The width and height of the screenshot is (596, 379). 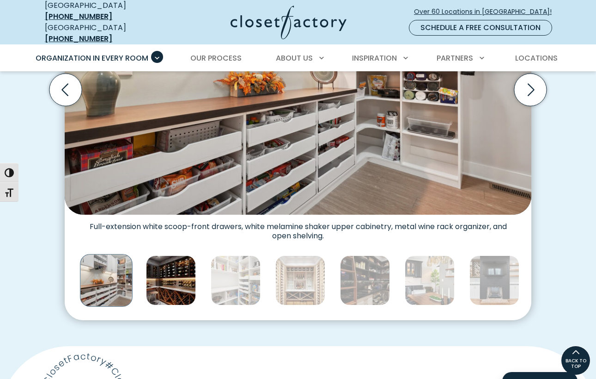 I want to click on img: Modern wine room with black shelving, exposed brick walls, under-cabinet lighting, and marble cou..., so click(x=171, y=280).